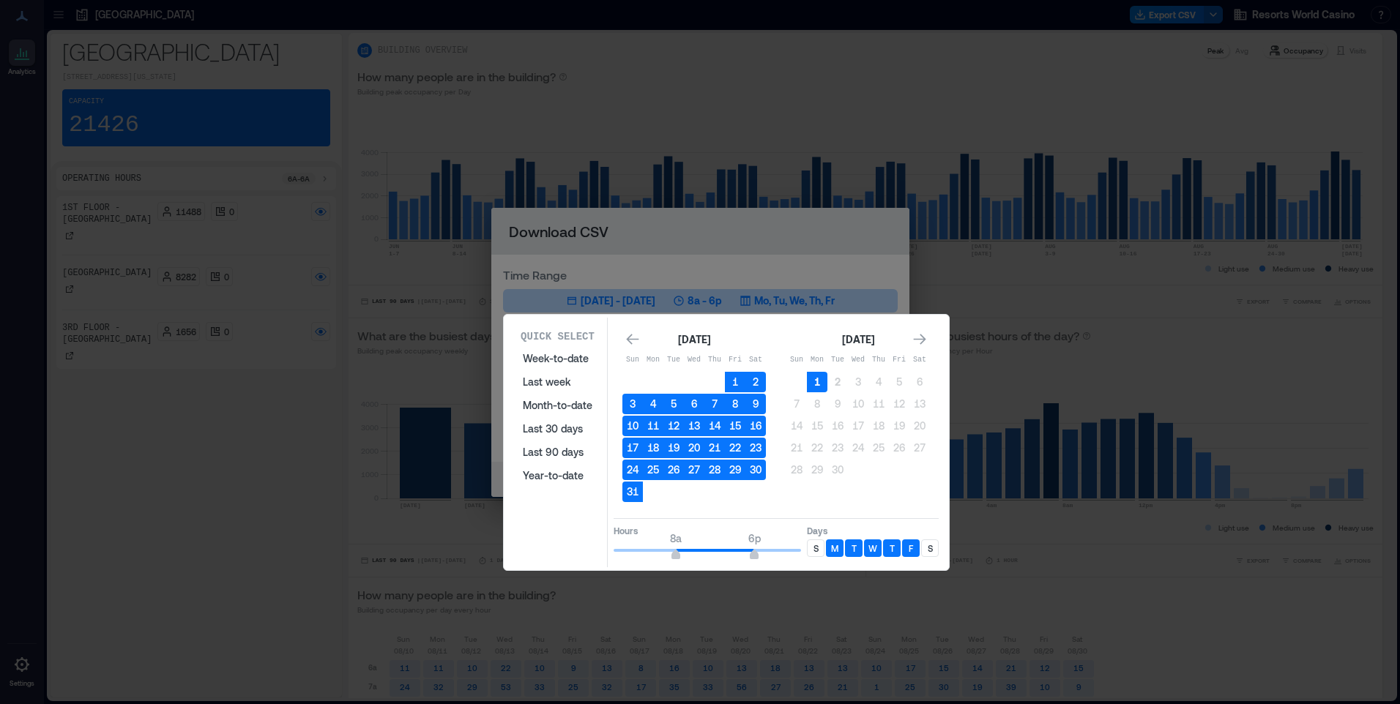  What do you see at coordinates (838, 382) in the screenshot?
I see `button: 2` at bounding box center [838, 382].